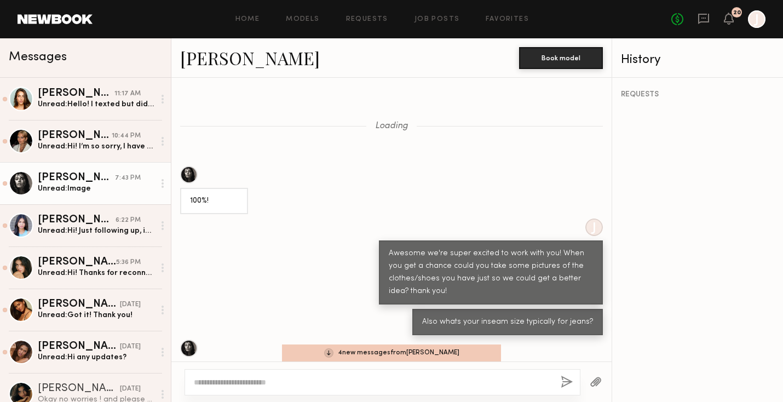  I want to click on div: Awesome we're super excited to work with you! When you get a chance could you take some pictures ..., so click(491, 273).